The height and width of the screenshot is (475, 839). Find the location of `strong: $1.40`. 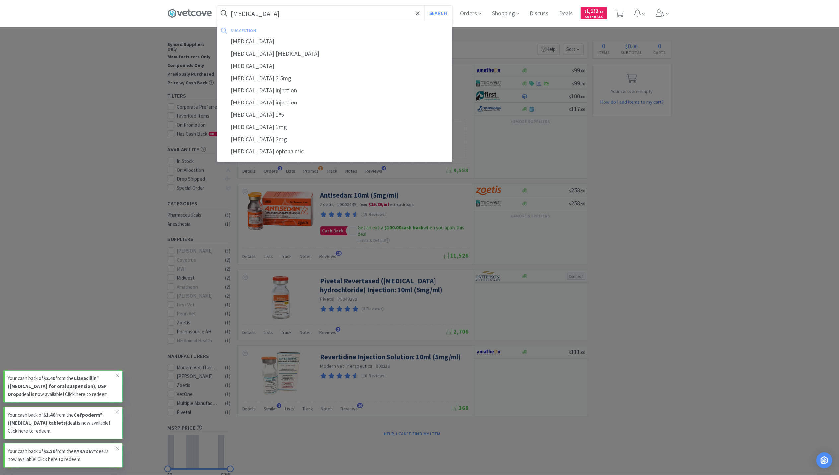

strong: $1.40 is located at coordinates (49, 415).